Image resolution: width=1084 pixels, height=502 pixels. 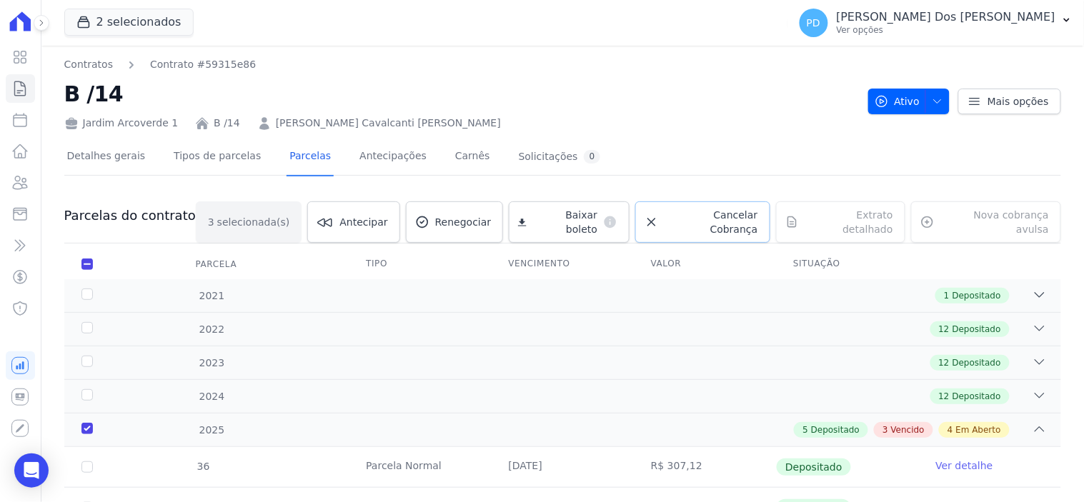 What do you see at coordinates (130, 216) in the screenshot?
I see `h3: Parcelas do contrato` at bounding box center [130, 216].